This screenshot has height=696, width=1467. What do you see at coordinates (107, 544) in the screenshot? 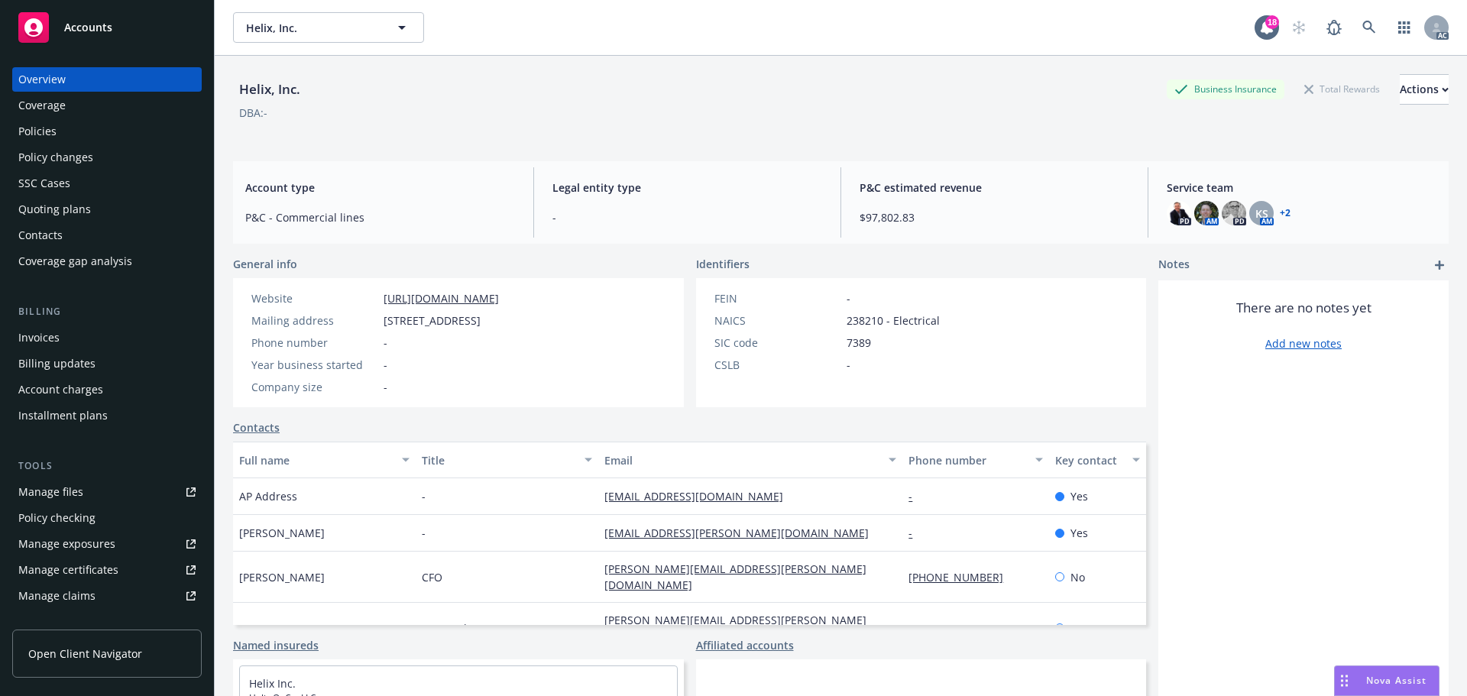
I see `span: Manage exposures` at bounding box center [107, 544].